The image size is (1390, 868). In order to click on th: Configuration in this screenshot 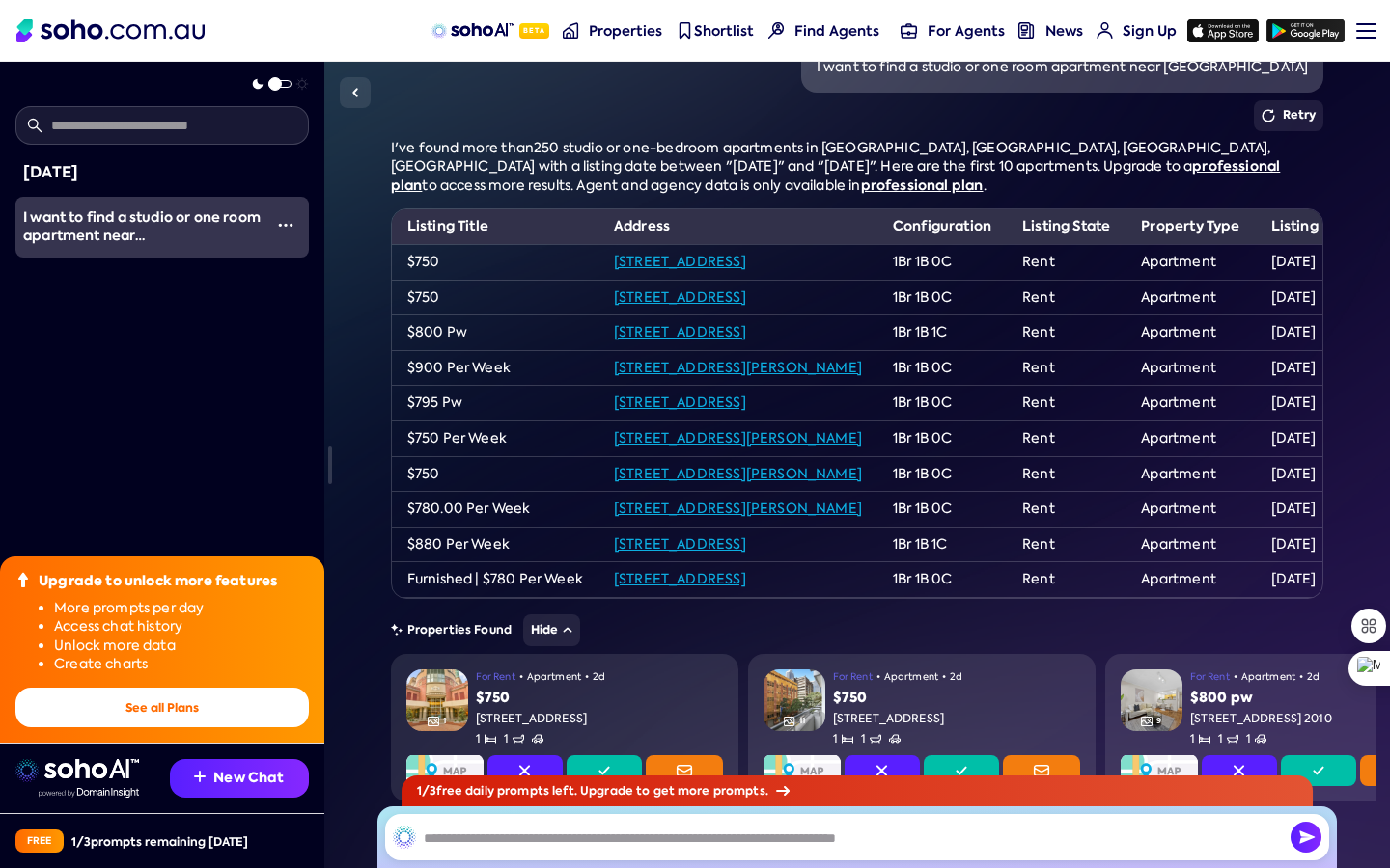, I will do `click(942, 226)`.